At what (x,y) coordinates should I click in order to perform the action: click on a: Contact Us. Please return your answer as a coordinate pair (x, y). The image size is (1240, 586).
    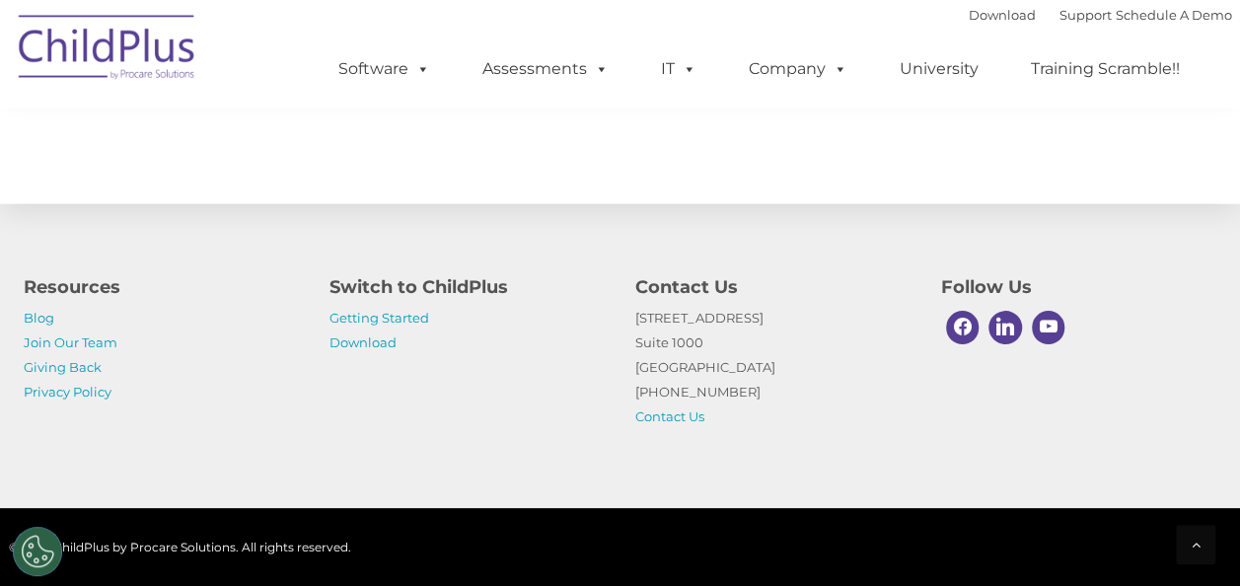
    Looking at the image, I should click on (670, 416).